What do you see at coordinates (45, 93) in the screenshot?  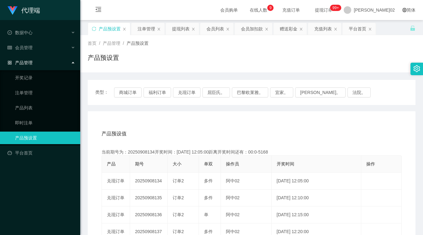 I see `a: 注单管理` at bounding box center [45, 93].